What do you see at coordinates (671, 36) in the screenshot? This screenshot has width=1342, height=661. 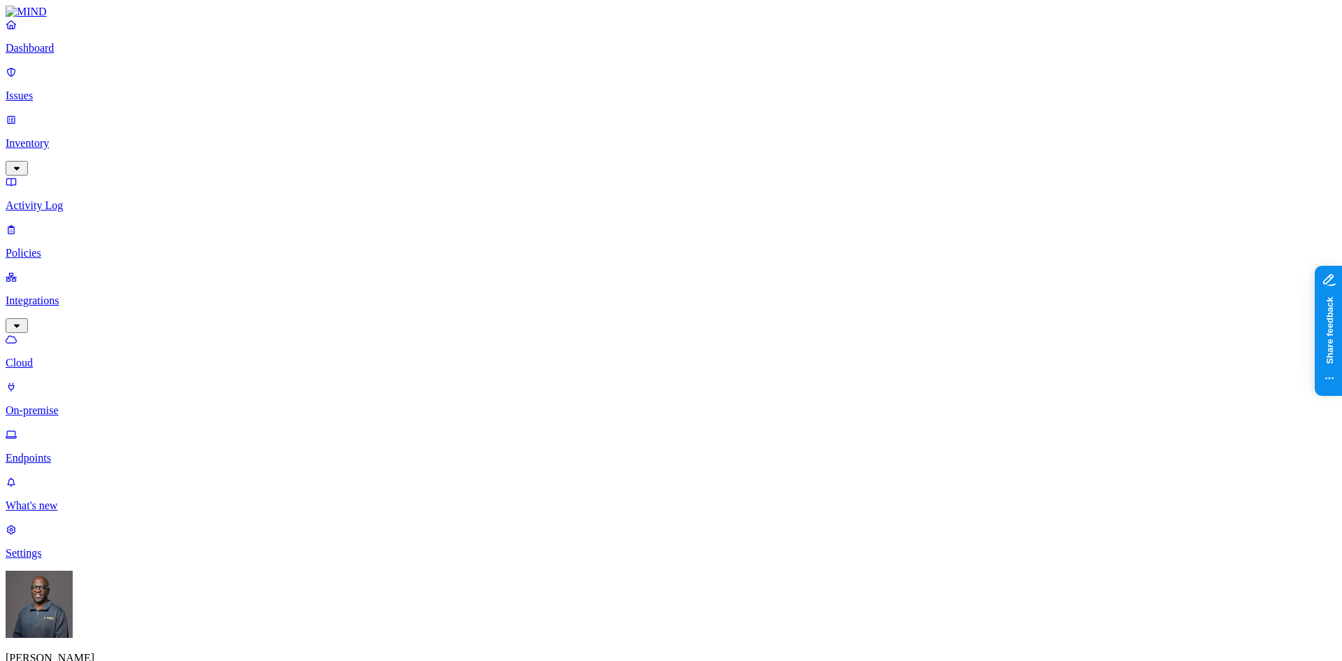 I see `a: Dashboard` at bounding box center [671, 36].